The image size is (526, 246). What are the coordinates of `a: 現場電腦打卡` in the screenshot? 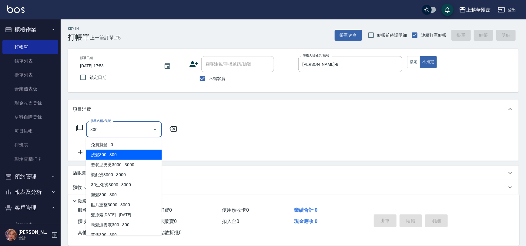 It's located at (30, 159).